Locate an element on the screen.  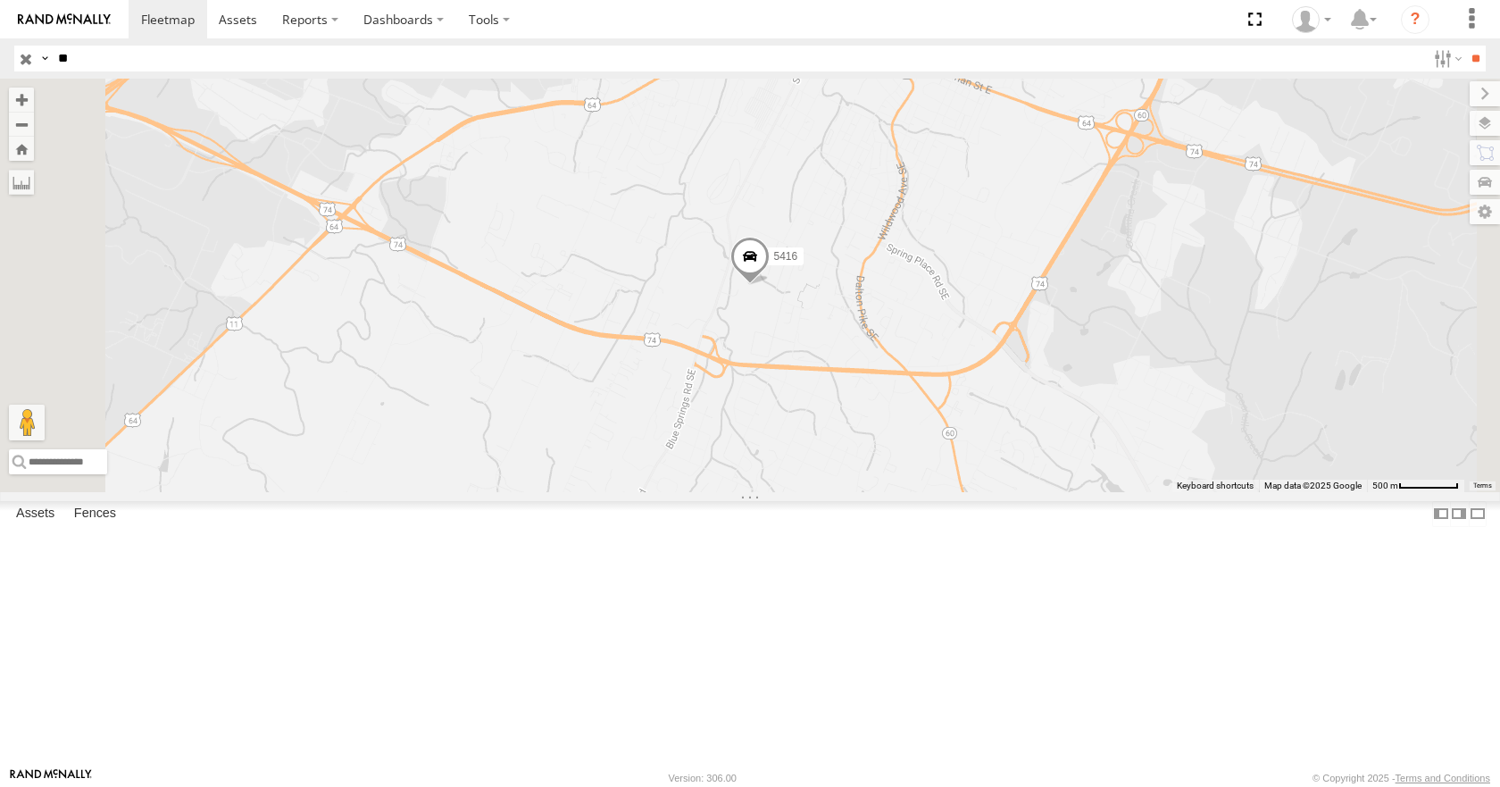
button: Zoom Home is located at coordinates (21, 148).